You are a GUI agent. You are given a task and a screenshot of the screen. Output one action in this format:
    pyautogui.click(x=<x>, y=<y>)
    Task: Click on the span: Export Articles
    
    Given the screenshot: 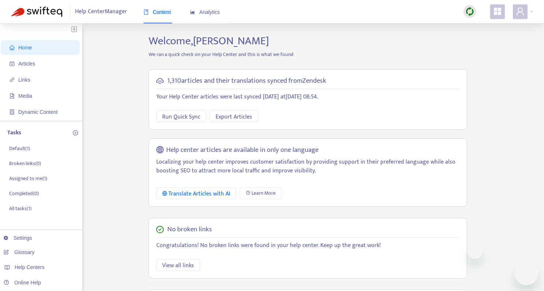 What is the action you would take?
    pyautogui.click(x=234, y=117)
    